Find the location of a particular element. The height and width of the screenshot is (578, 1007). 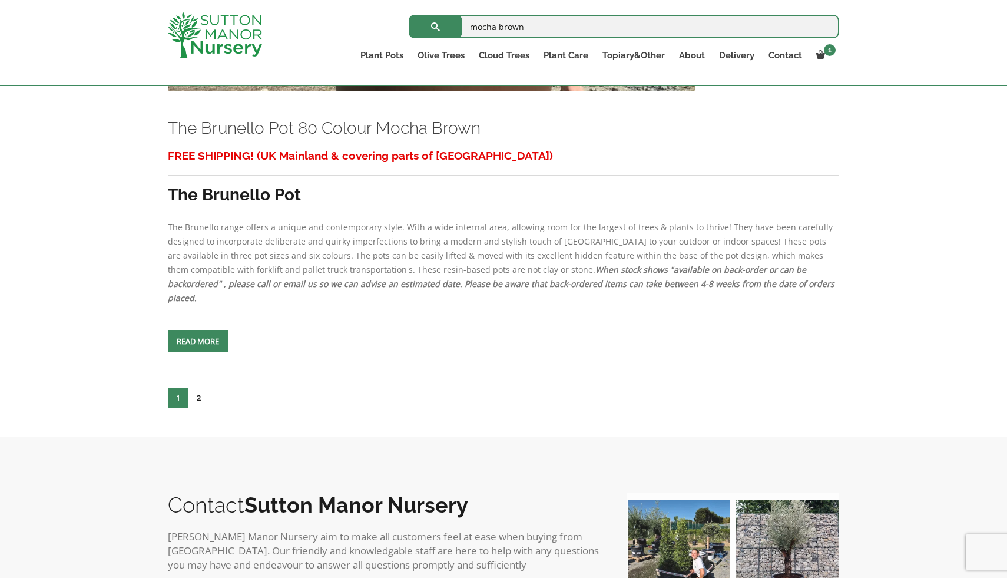

a: Read more is located at coordinates (198, 341).